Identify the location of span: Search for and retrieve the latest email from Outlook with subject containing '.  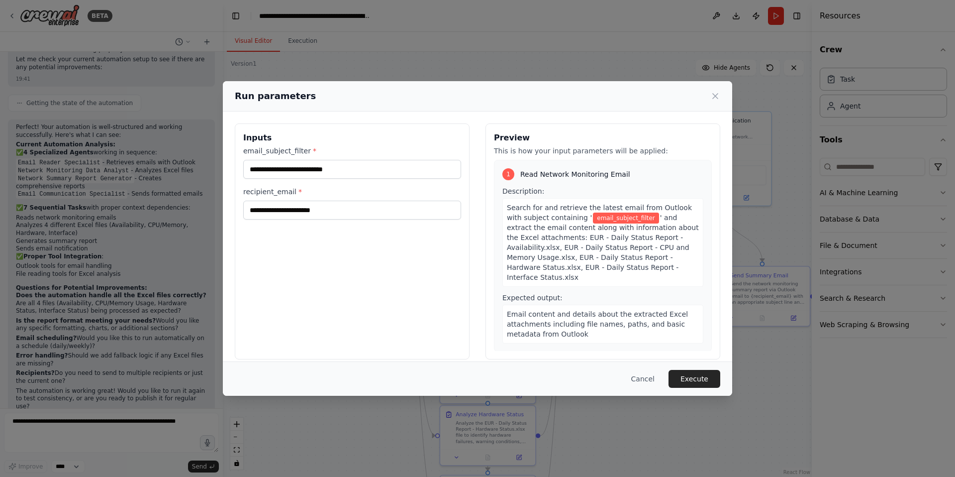
(599, 212).